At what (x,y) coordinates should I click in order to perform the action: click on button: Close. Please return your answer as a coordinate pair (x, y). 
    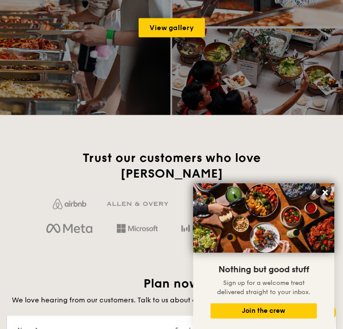
    Looking at the image, I should click on (325, 192).